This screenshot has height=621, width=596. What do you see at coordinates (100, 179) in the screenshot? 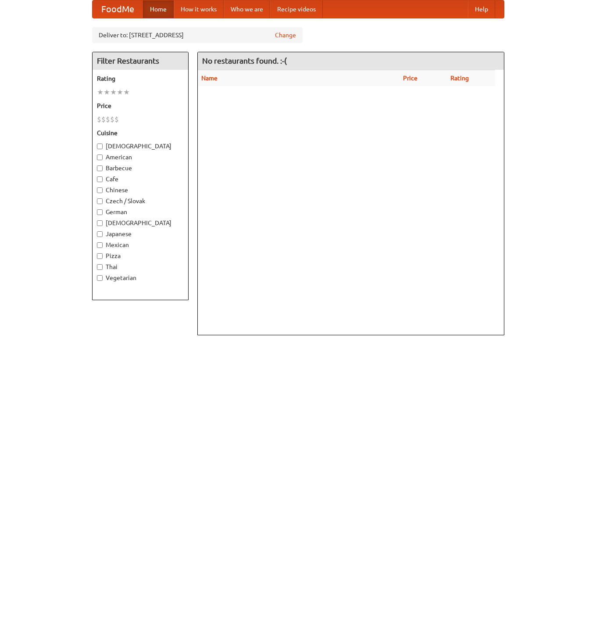
I see `input: Cafe` at bounding box center [100, 179].